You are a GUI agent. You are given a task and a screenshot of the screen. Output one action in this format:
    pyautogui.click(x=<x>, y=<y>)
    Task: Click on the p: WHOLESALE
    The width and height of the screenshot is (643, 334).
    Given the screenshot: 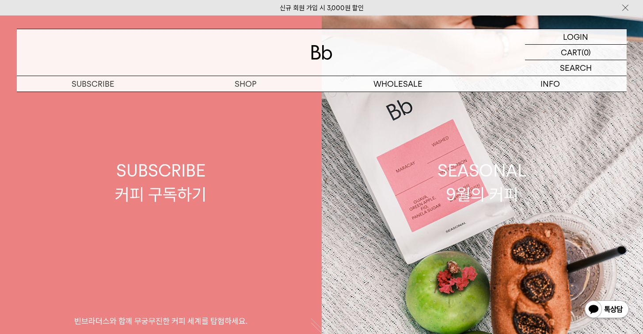 What is the action you would take?
    pyautogui.click(x=398, y=84)
    